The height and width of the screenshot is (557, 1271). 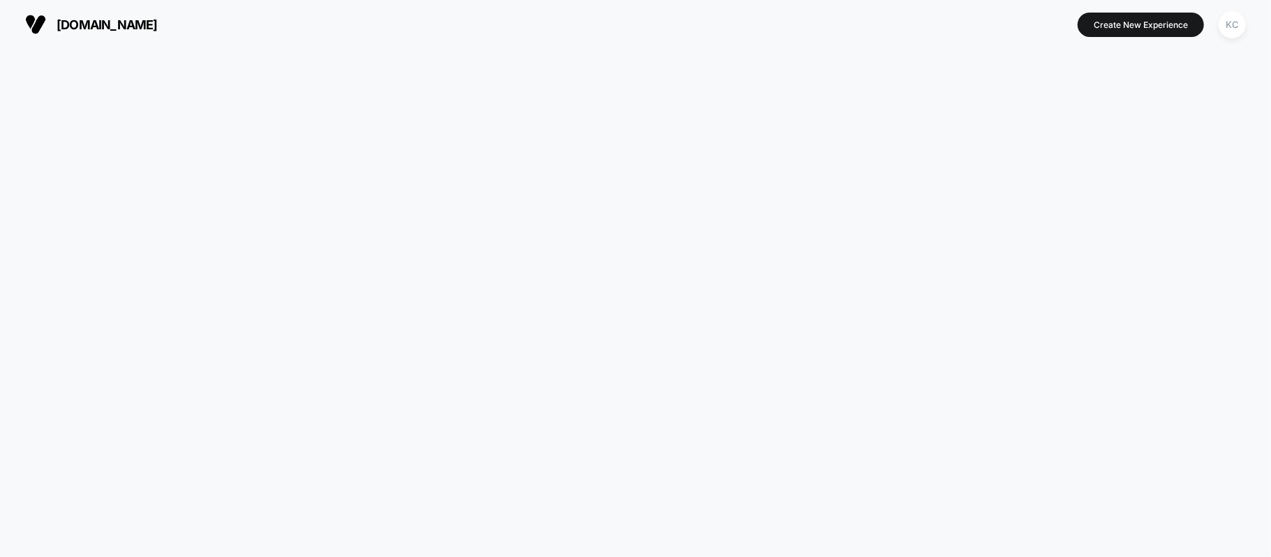 What do you see at coordinates (1231, 24) in the screenshot?
I see `button: KC` at bounding box center [1231, 24].